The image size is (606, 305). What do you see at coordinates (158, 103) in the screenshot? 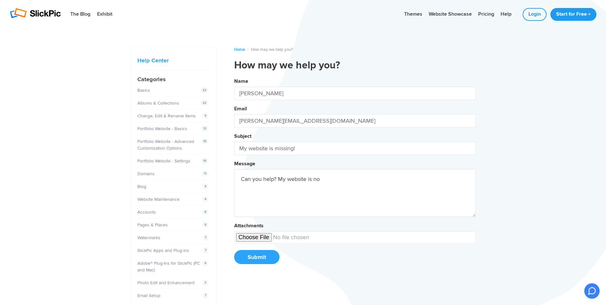
I see `a: Albums & Collections` at bounding box center [158, 103].